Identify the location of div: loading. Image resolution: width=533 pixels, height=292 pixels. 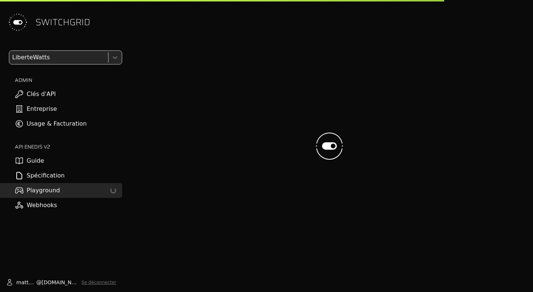
(113, 190).